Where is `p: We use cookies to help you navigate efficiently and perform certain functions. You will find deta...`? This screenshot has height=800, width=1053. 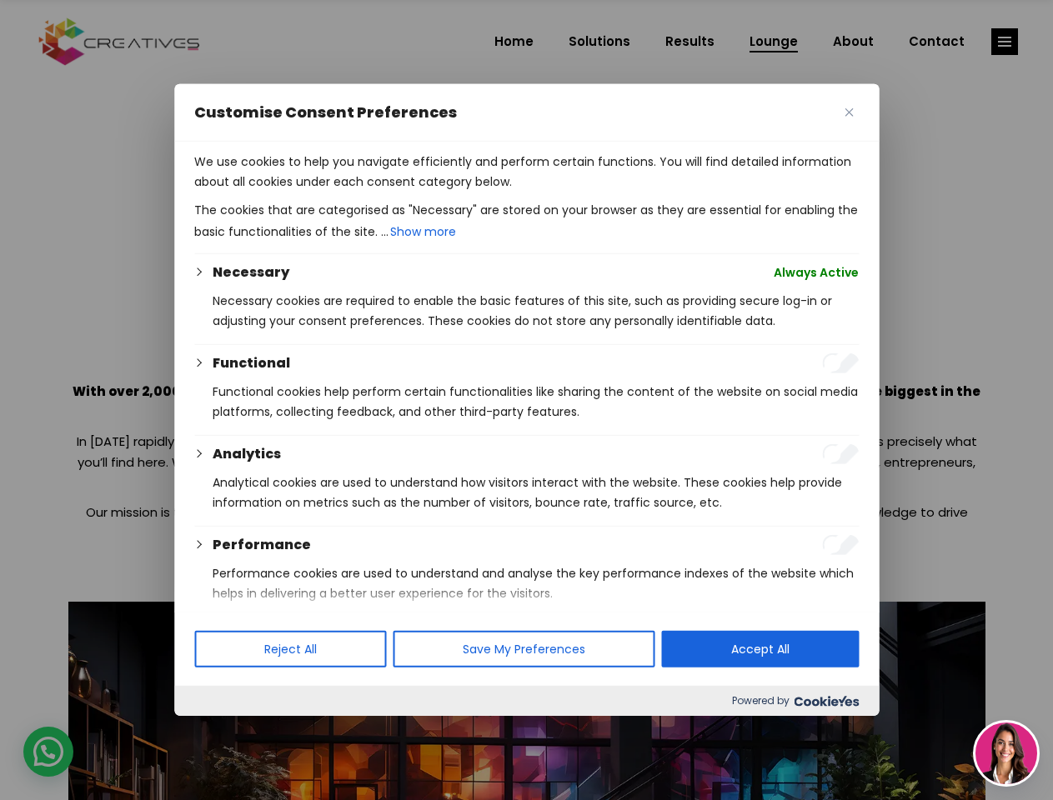 p: We use cookies to help you navigate efficiently and perform certain functions. You will find deta... is located at coordinates (526, 172).